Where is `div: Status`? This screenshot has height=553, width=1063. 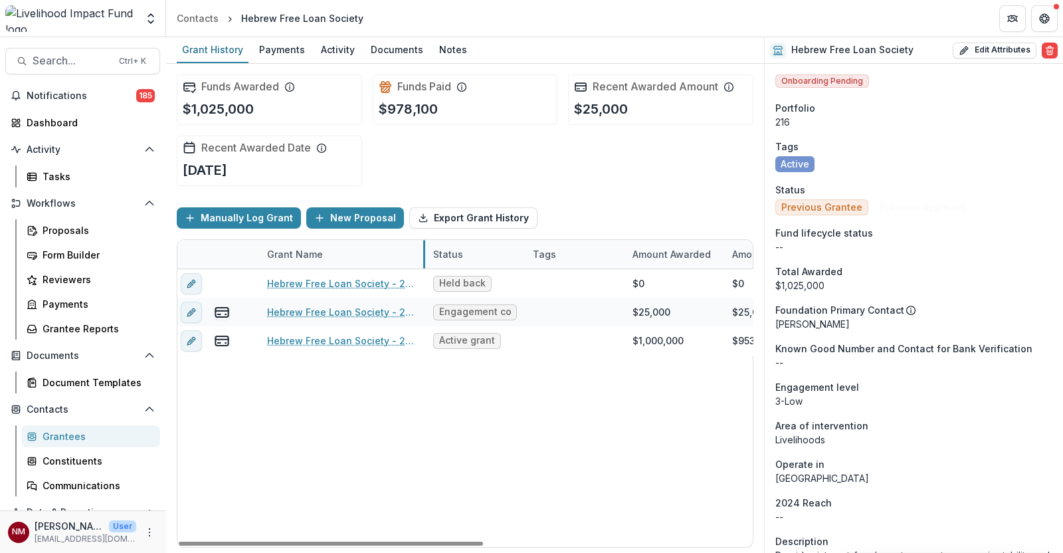 div: Status is located at coordinates (475, 254).